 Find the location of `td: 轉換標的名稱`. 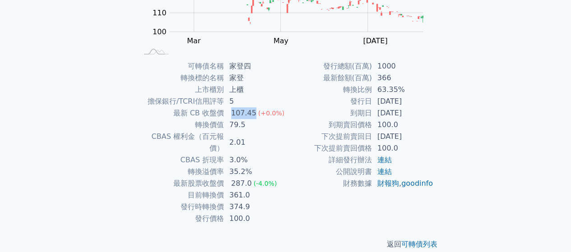

td: 轉換標的名稱 is located at coordinates (180, 78).